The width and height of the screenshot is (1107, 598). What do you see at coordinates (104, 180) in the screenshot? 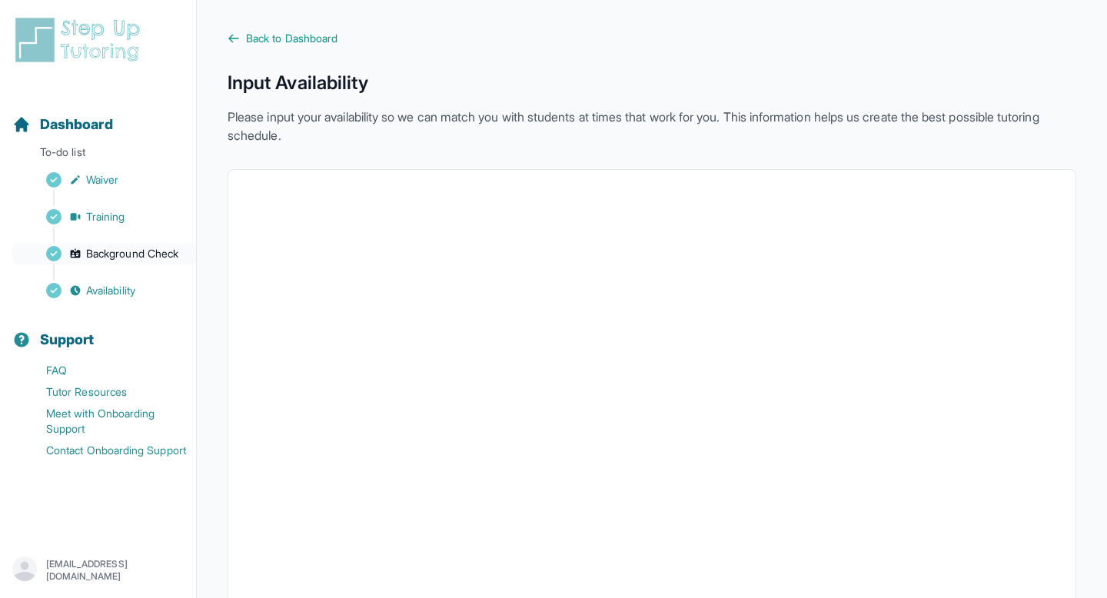
I see `a: Waiver` at bounding box center [104, 180].